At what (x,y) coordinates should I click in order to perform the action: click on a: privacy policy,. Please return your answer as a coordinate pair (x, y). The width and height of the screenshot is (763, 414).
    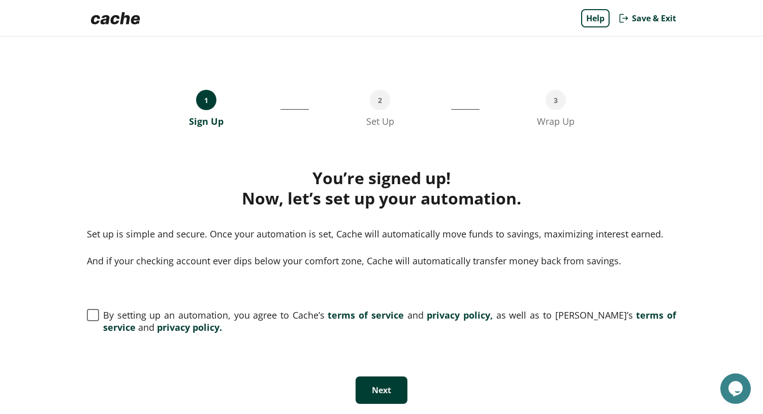
    Looking at the image, I should click on (458, 315).